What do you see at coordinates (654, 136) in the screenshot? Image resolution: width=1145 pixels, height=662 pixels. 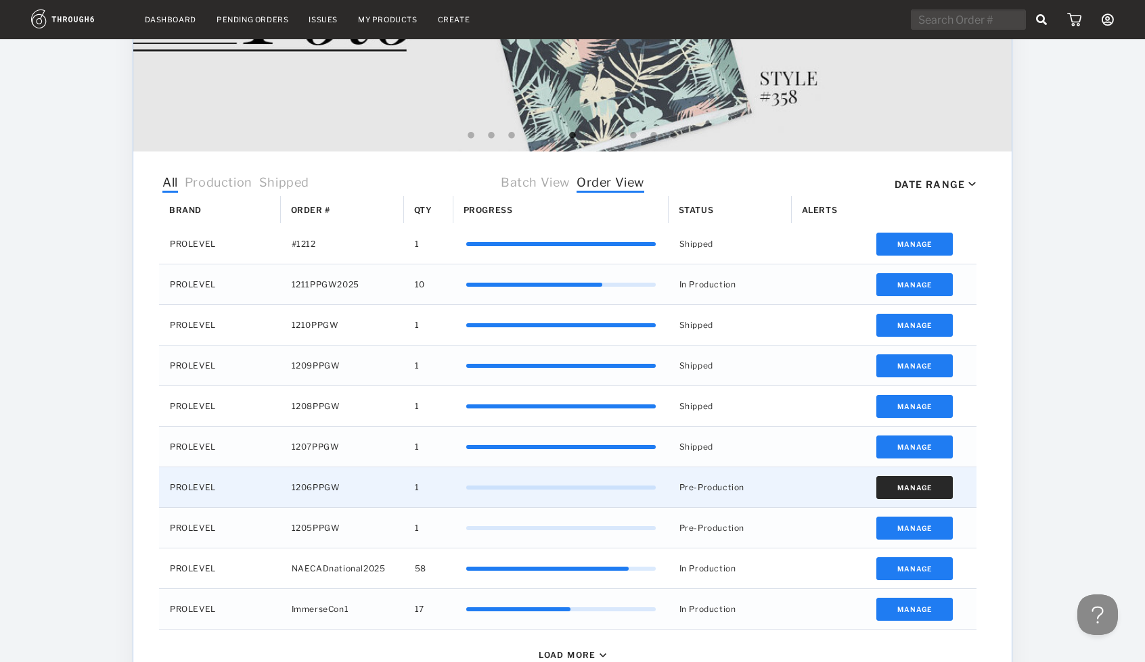 I see `button: 10` at bounding box center [654, 136].